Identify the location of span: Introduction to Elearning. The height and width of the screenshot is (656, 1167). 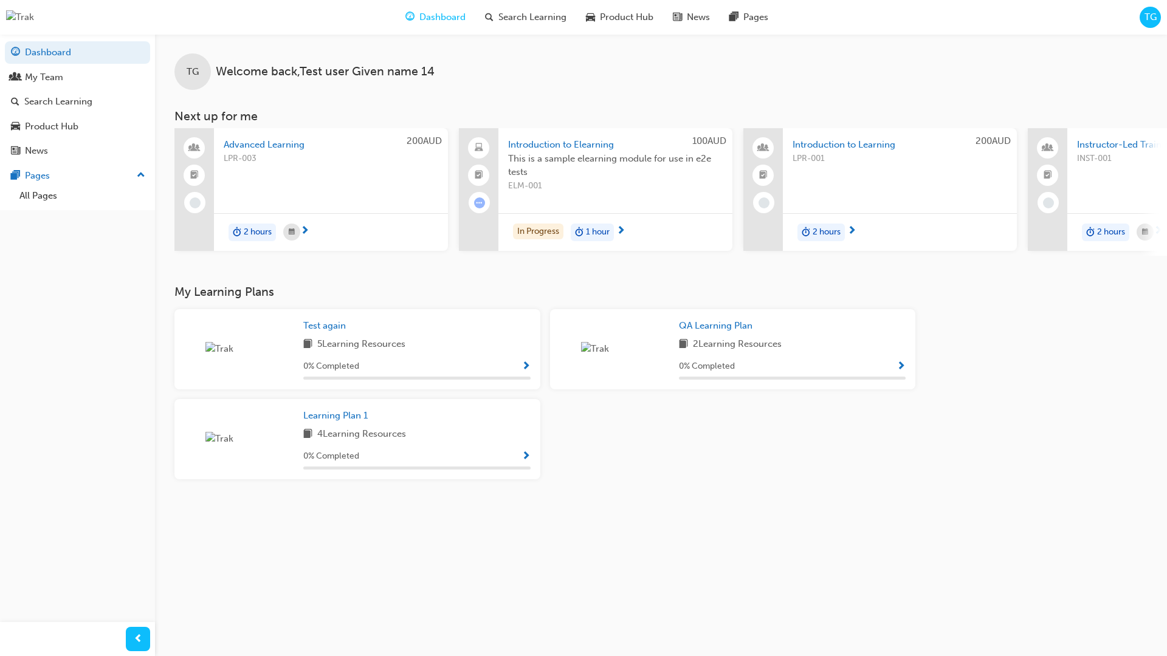
(615, 145).